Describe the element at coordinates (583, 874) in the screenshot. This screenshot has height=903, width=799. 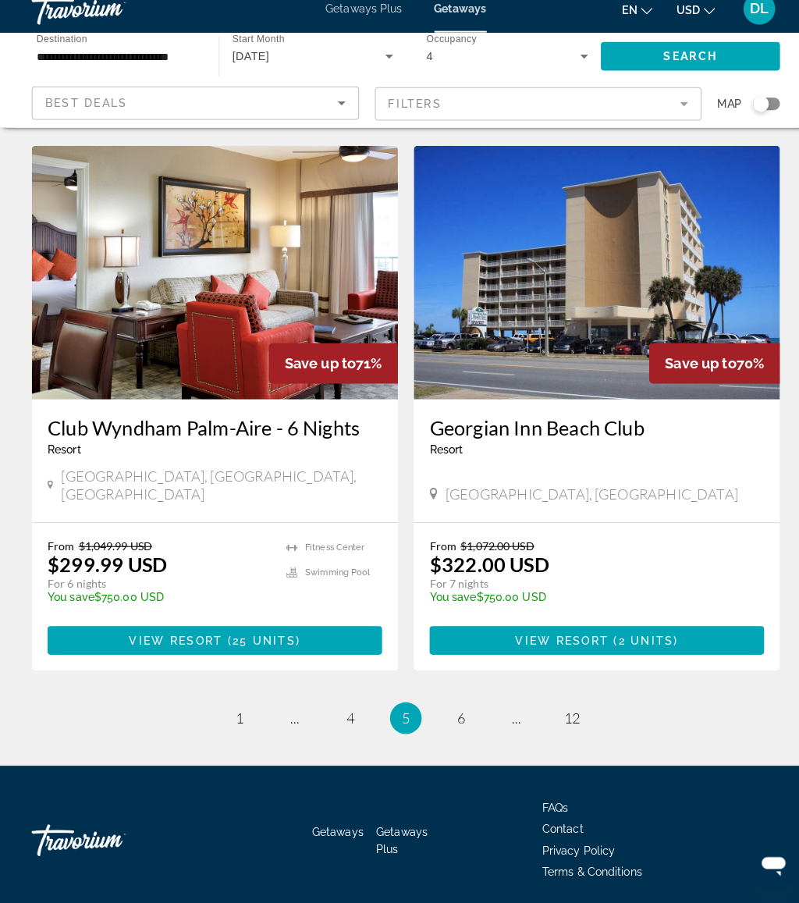
I see `a: Terms & Conditions` at that location.